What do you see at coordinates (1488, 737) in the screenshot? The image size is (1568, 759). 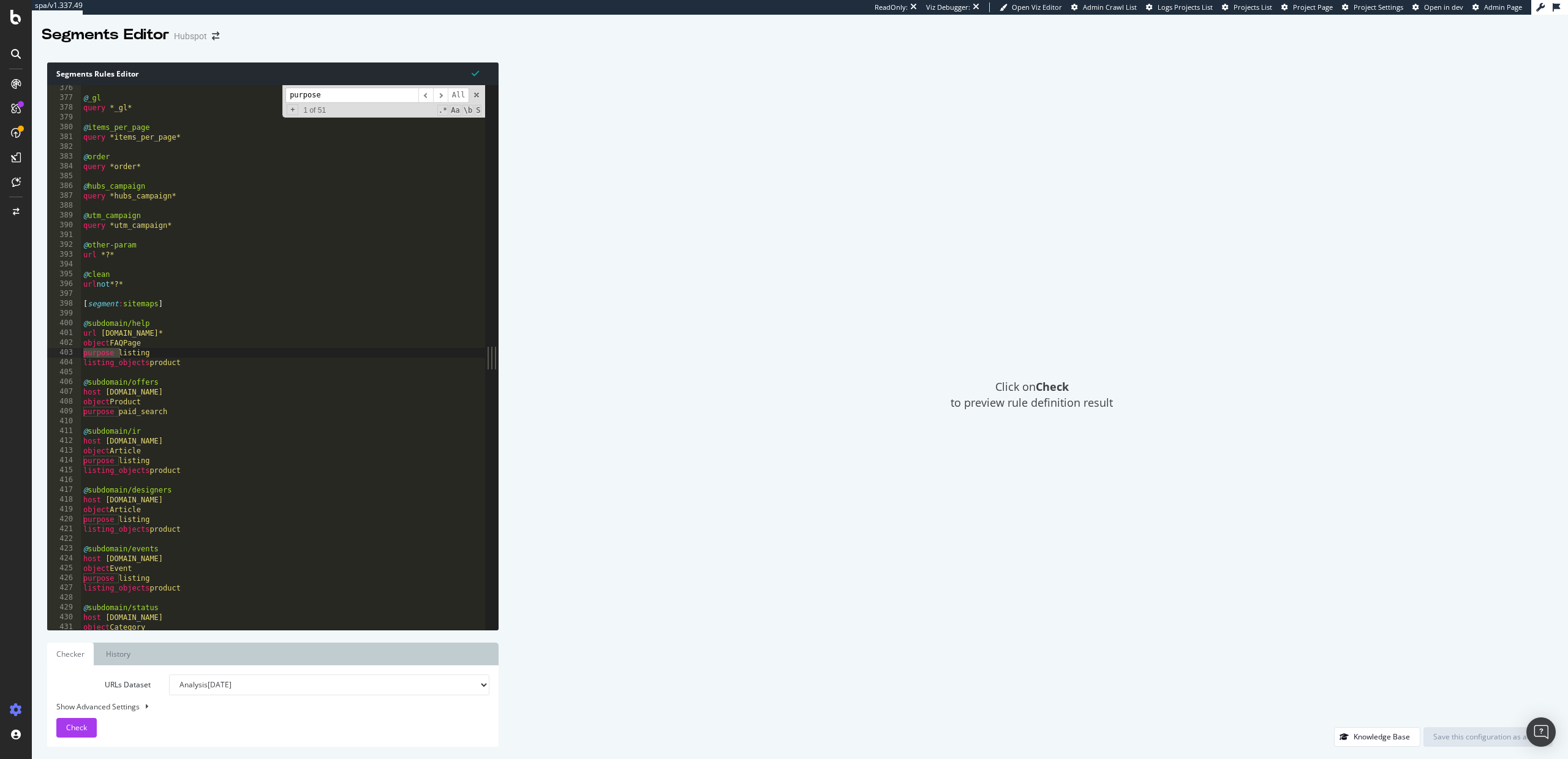 I see `button: Save this configuration as active` at bounding box center [1488, 737].